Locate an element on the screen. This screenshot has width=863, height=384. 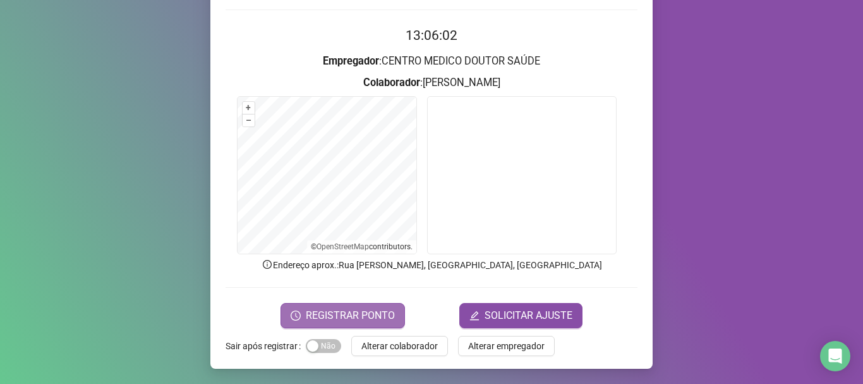
li: © contributors. is located at coordinates (361, 246).